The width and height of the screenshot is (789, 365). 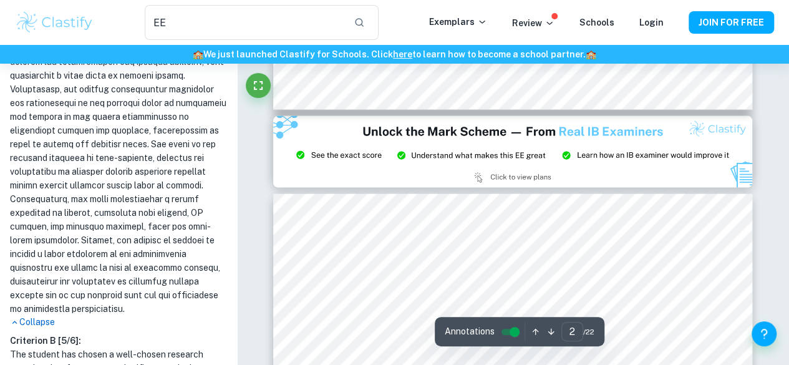 I want to click on a: Clastify logo, so click(x=54, y=22).